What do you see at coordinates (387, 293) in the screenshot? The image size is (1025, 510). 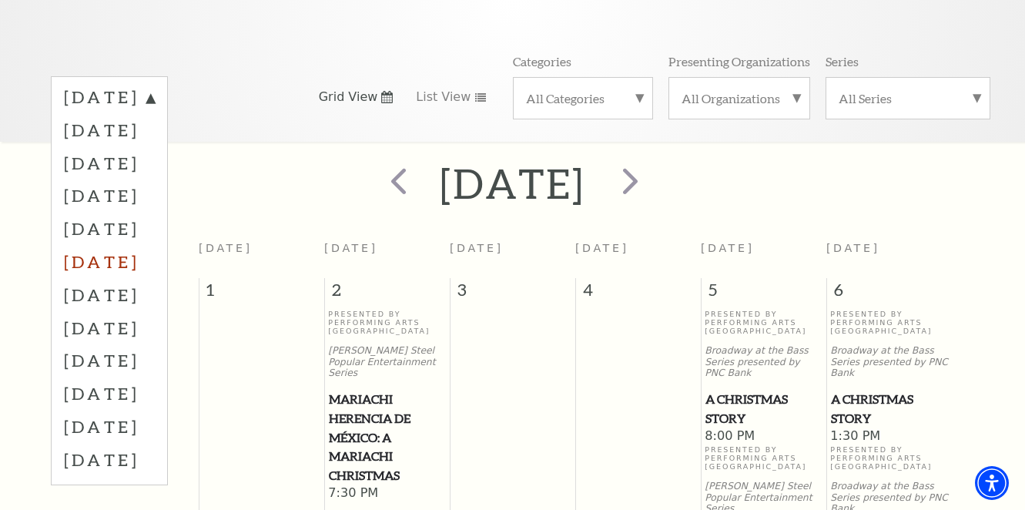 I see `span: 2` at bounding box center [387, 293].